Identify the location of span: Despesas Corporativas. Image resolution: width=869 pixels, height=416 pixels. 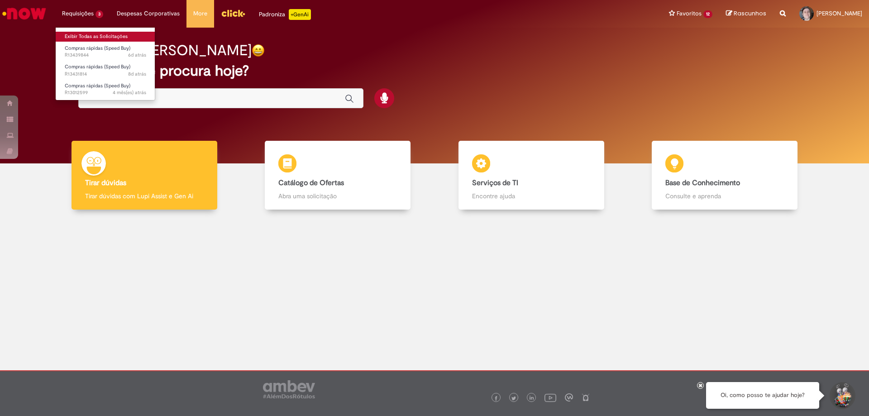
(148, 14).